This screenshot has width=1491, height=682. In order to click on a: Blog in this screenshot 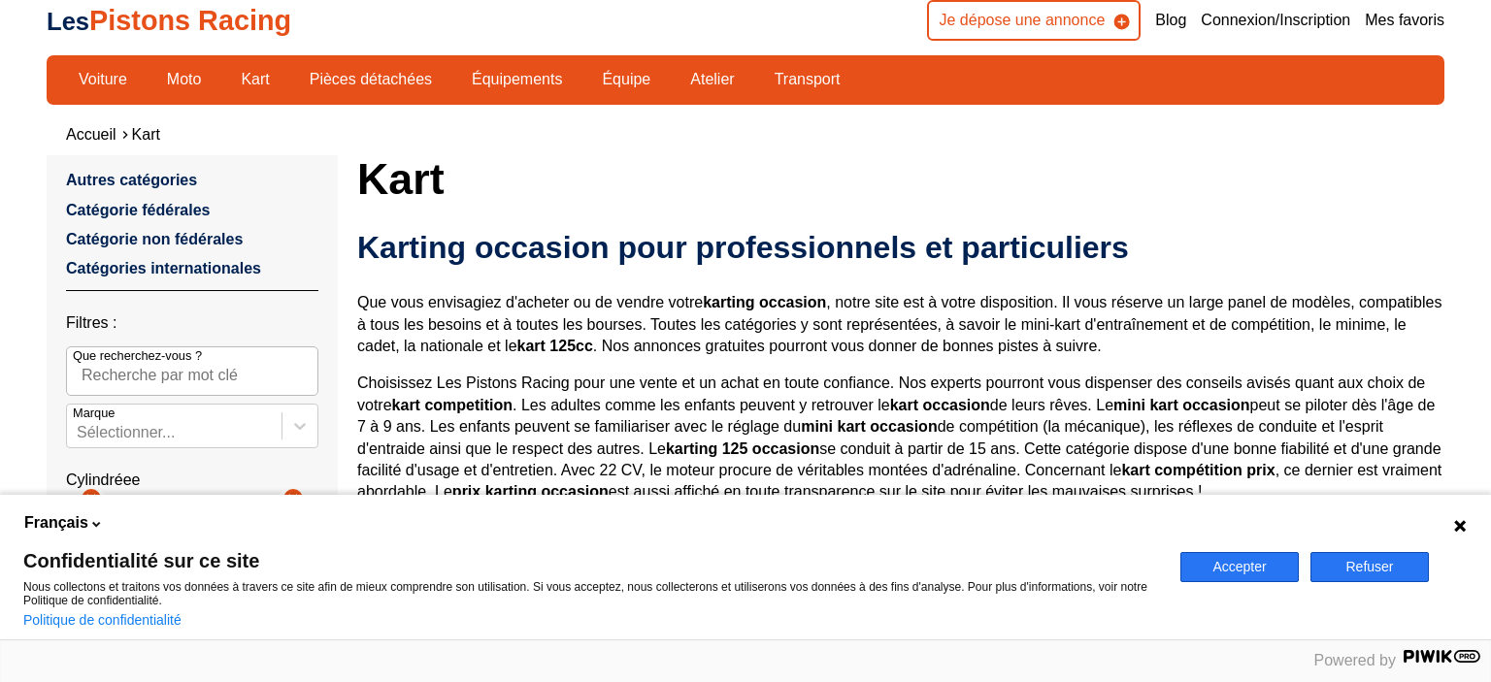, I will do `click(1170, 20)`.